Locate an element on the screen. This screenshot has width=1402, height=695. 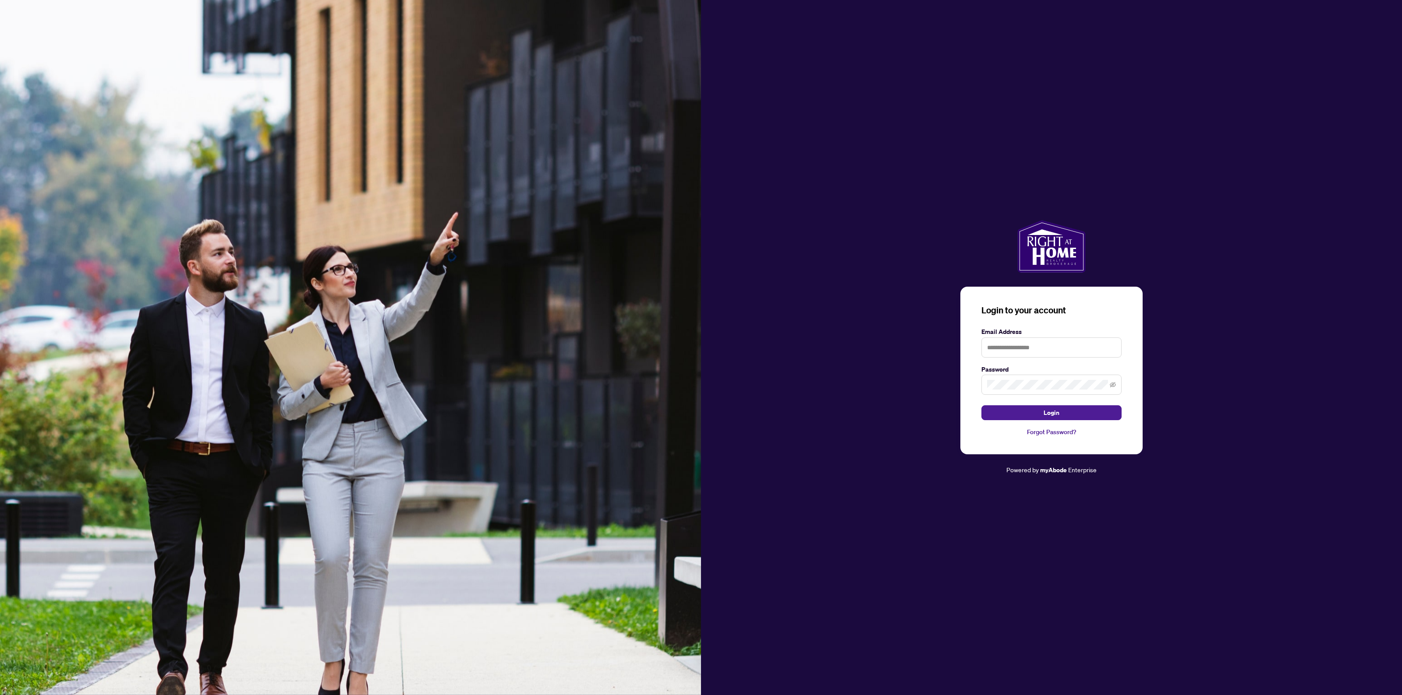
span: Login is located at coordinates (1051, 413).